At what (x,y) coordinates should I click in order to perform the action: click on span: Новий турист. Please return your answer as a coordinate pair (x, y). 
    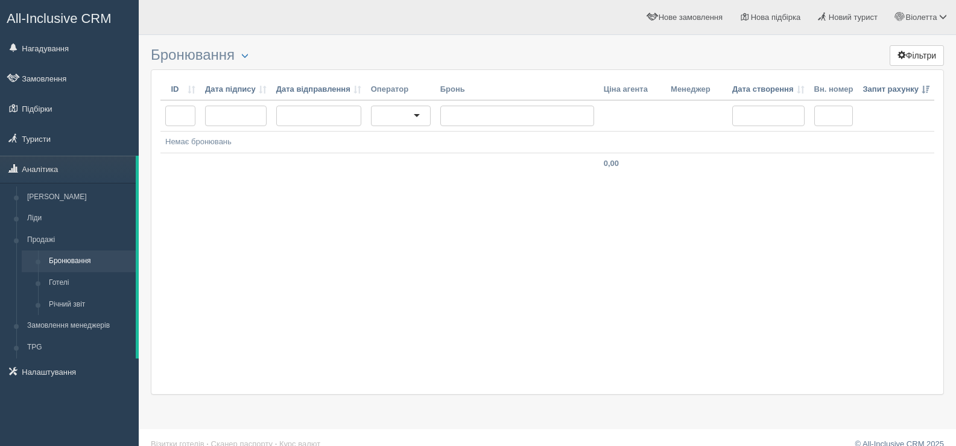
    Looking at the image, I should click on (852, 17).